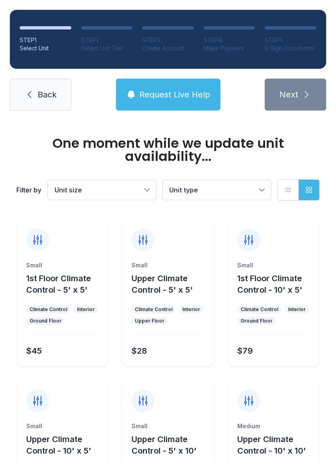 Image resolution: width=336 pixels, height=463 pixels. What do you see at coordinates (29, 190) in the screenshot?
I see `div: Filter by` at bounding box center [29, 190].